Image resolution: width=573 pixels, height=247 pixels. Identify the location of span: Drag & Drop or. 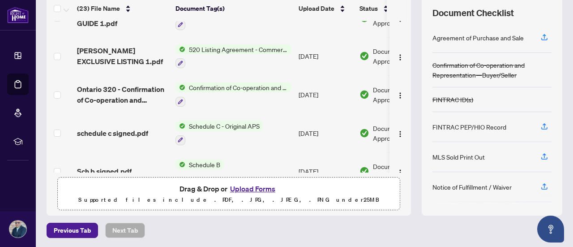
(229, 188).